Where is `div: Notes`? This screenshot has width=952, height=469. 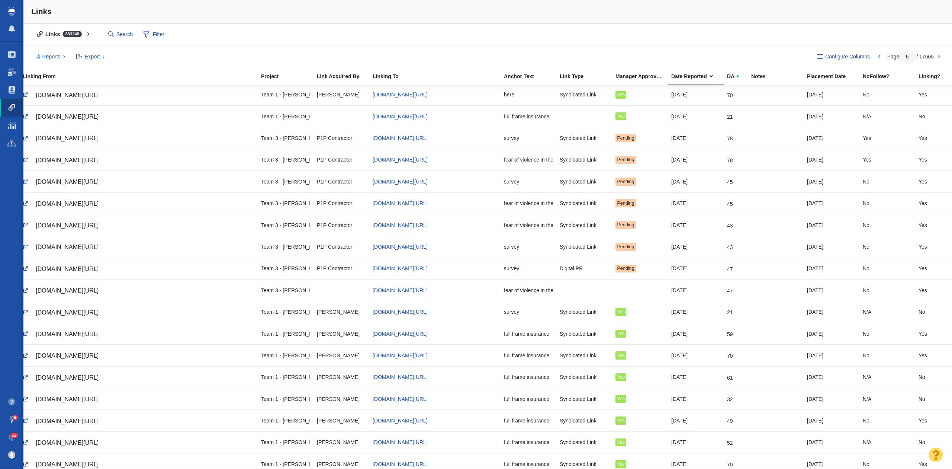 div: Notes is located at coordinates (779, 76).